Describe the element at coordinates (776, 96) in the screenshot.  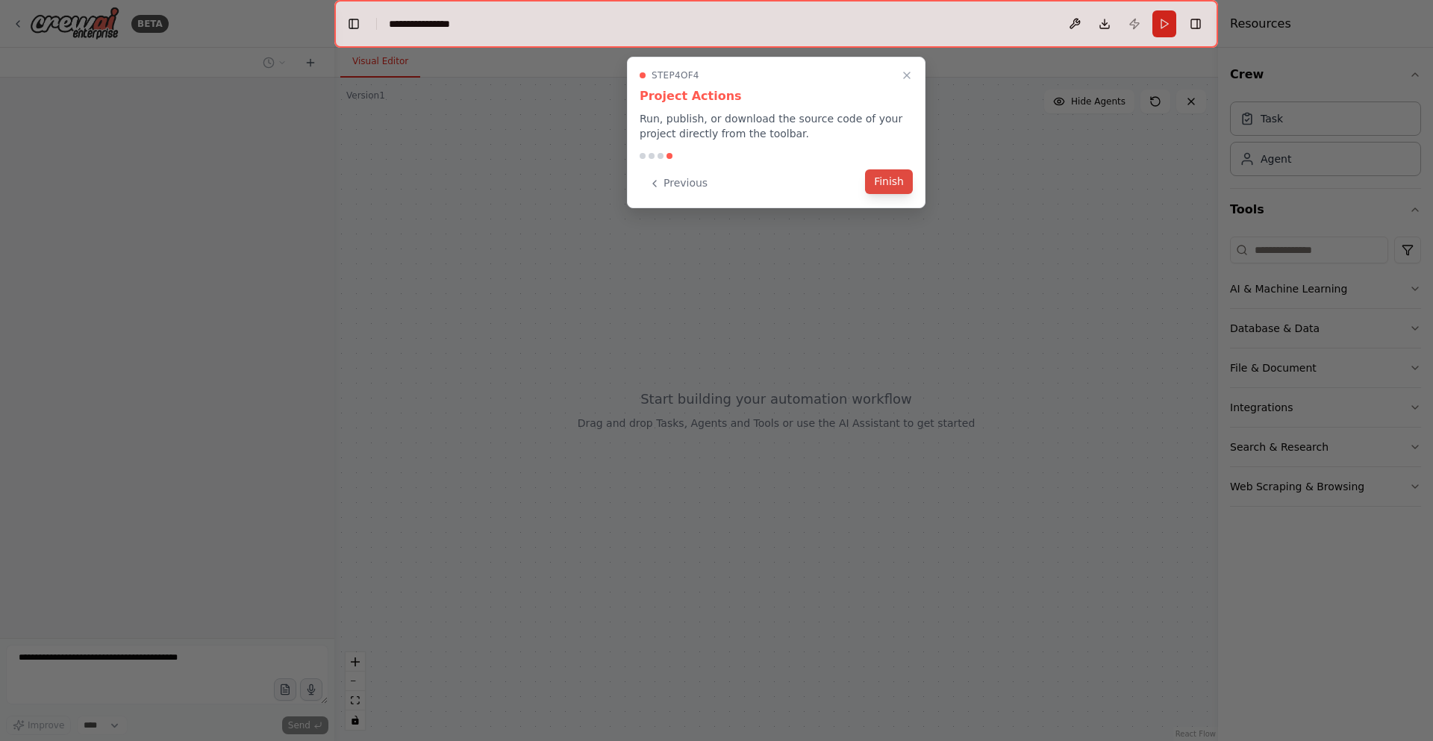
I see `h3: Project Actions` at that location.